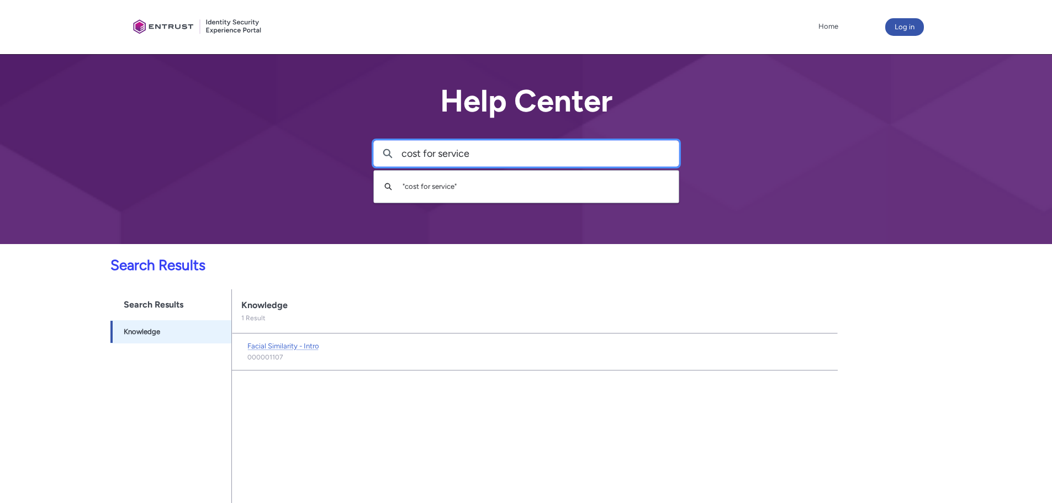 This screenshot has width=1052, height=503. I want to click on h2: Help Center, so click(526, 101).